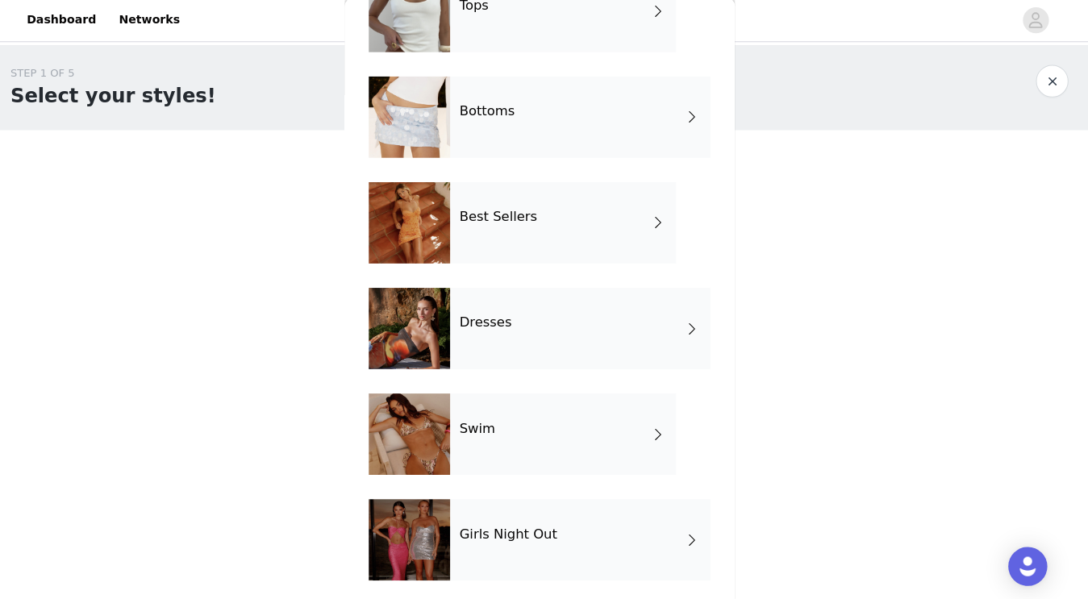 This screenshot has width=1088, height=599. Describe the element at coordinates (514, 532) in the screenshot. I see `h4: Girls Night Out` at that location.